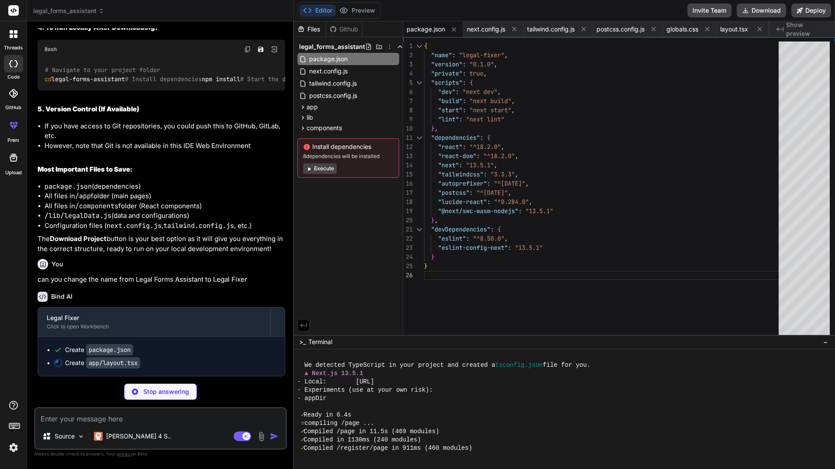  I want to click on span: next.config.js, so click(328, 71).